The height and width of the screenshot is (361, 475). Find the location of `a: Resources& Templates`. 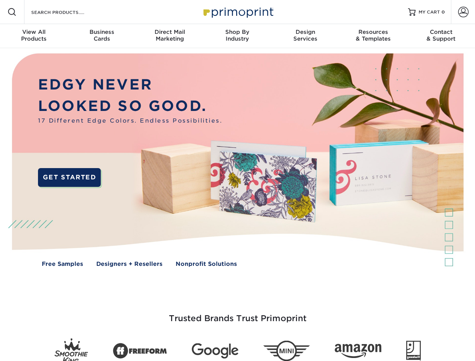

a: Resources& Templates is located at coordinates (373, 36).